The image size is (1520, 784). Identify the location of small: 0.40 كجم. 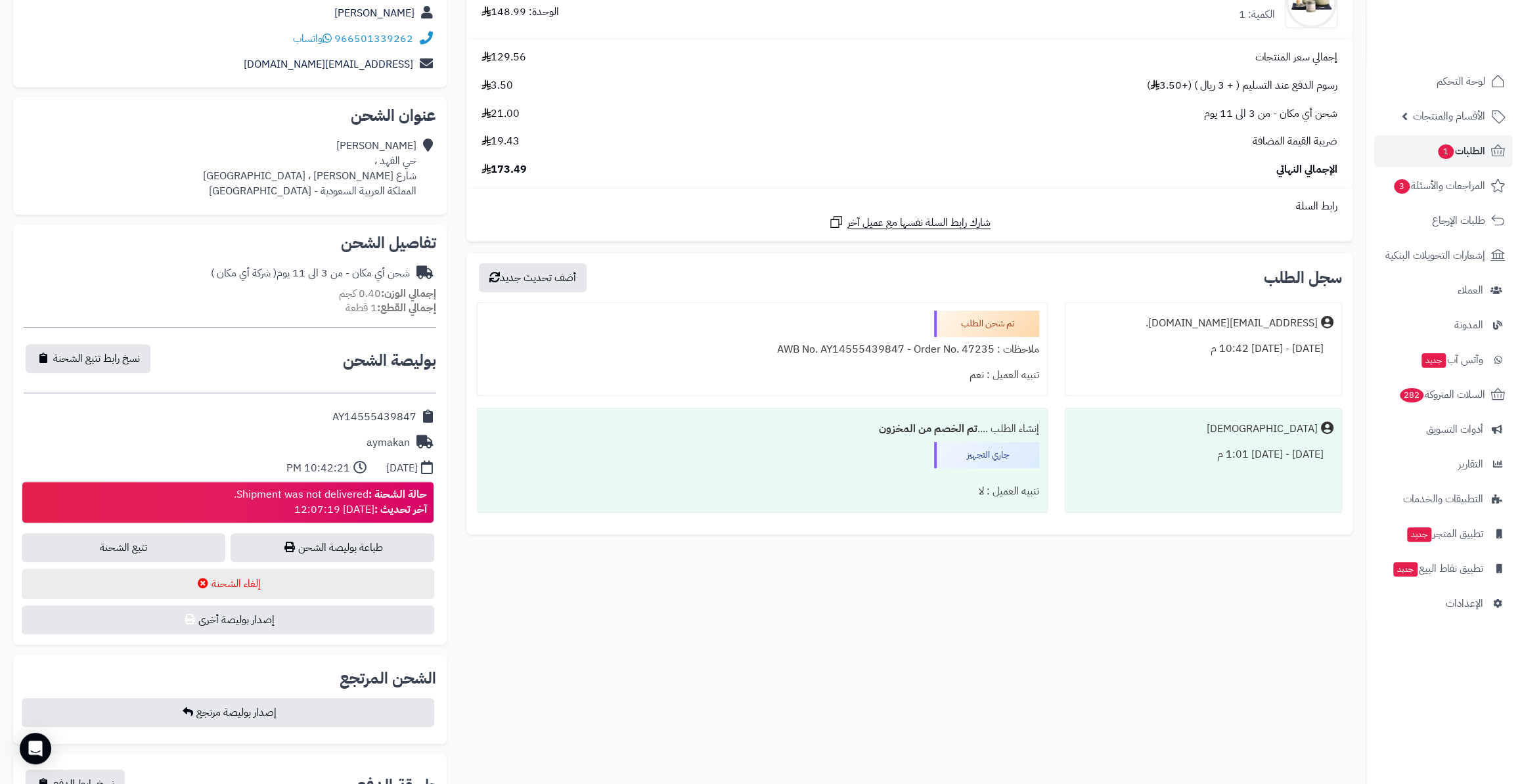
(387, 294).